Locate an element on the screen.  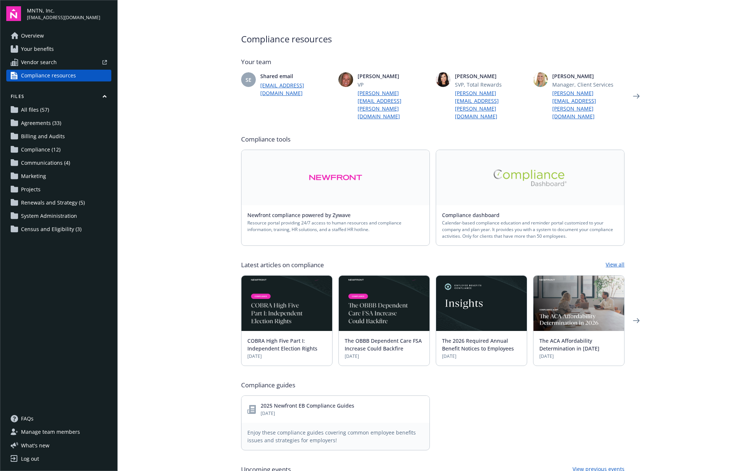
img: BLOG-Card Image - Compliance - OBBB Dep Care FSA - 08-01-25.jpg is located at coordinates (384, 303).